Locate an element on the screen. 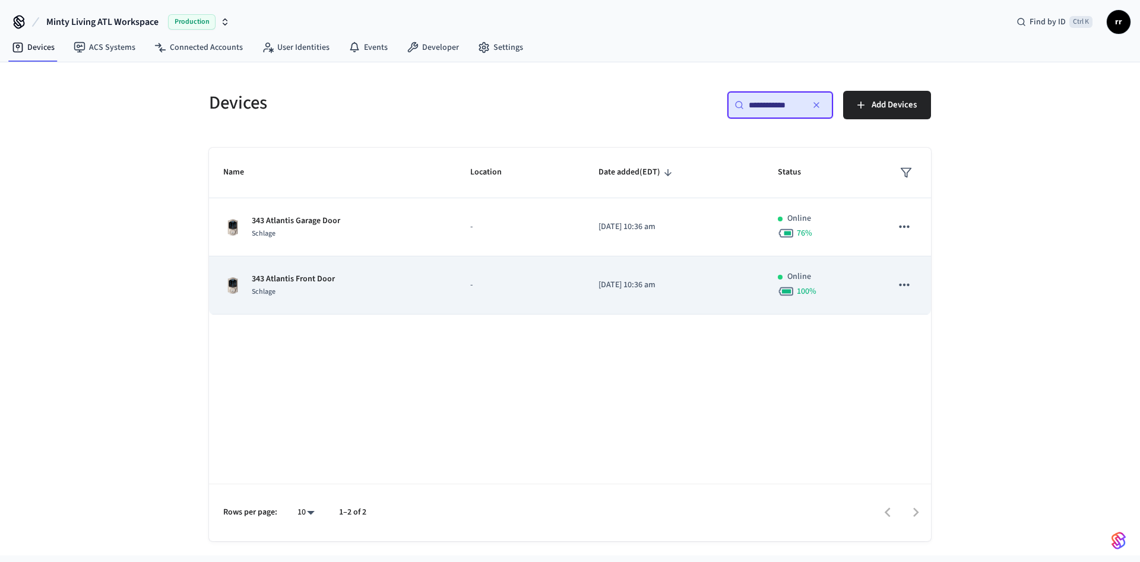  h5: Devices is located at coordinates (386, 103).